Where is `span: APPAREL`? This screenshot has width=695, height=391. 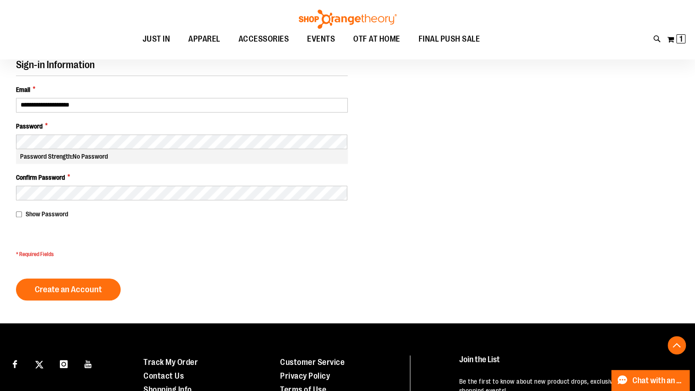 span: APPAREL is located at coordinates (204, 39).